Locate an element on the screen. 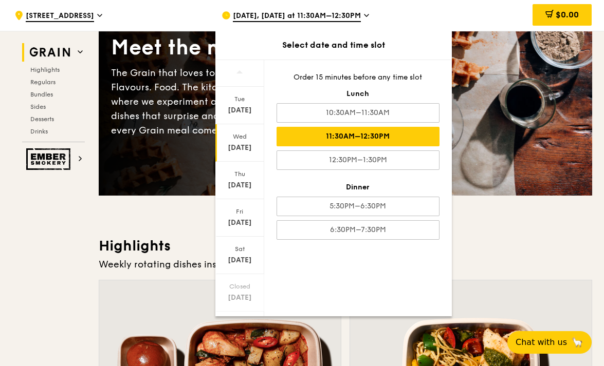 Image resolution: width=604 pixels, height=366 pixels. div: 6:30PM–7:30PM is located at coordinates (358, 230).